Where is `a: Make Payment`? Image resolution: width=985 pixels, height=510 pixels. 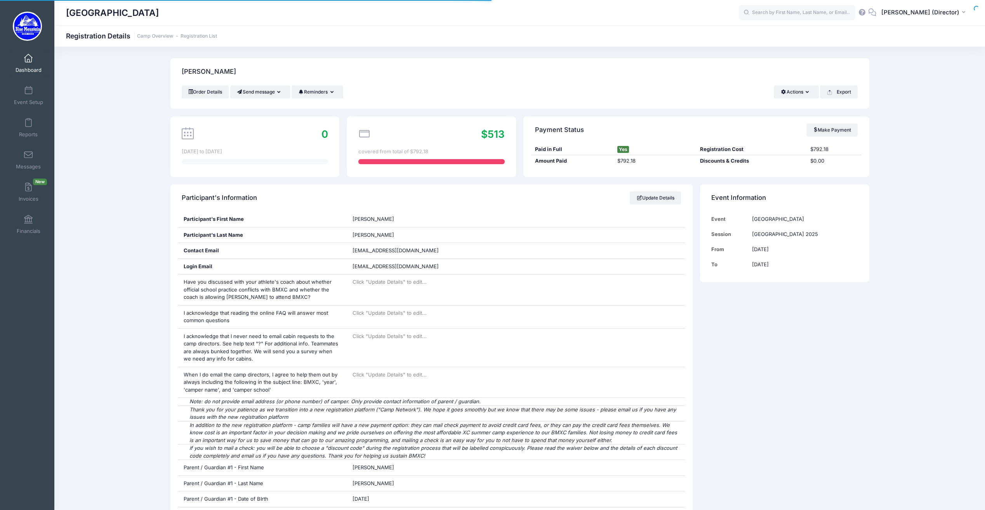 a: Make Payment is located at coordinates (832, 130).